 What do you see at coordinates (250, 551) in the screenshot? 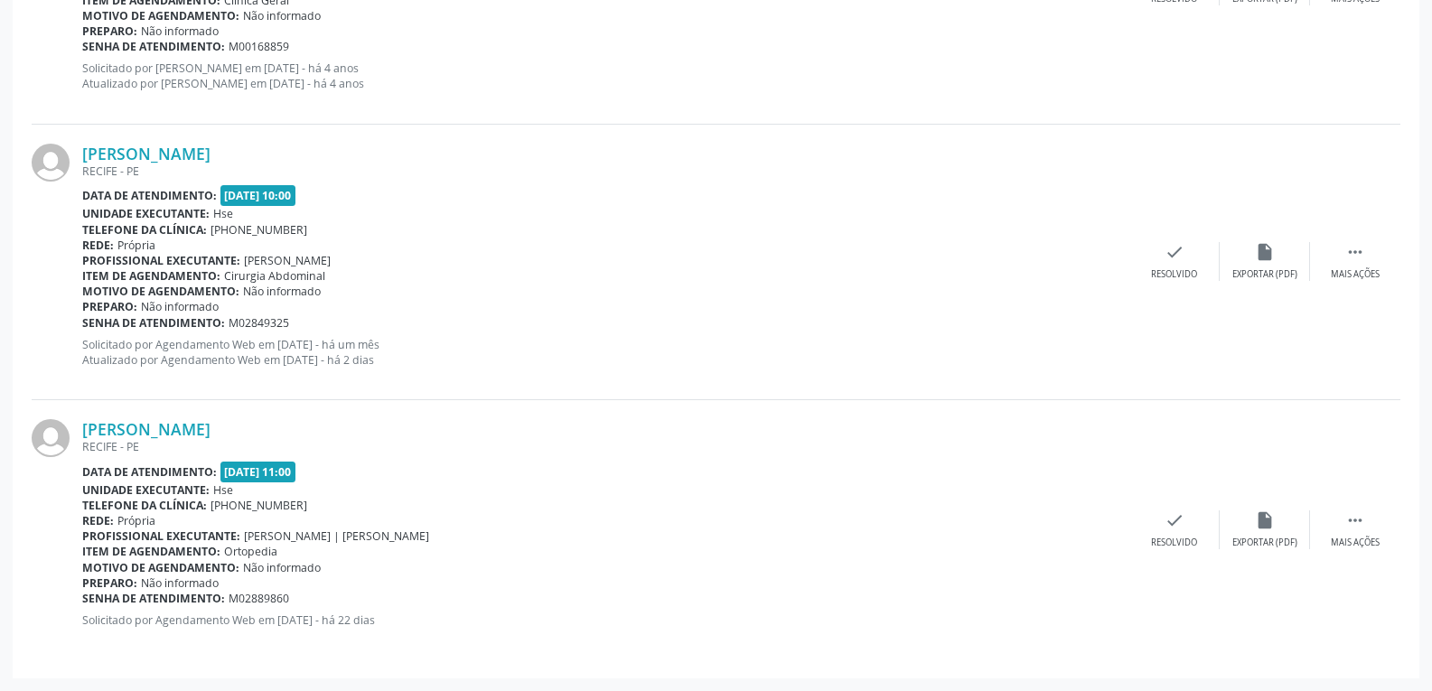
I see `span: Ortopedia` at bounding box center [250, 551].